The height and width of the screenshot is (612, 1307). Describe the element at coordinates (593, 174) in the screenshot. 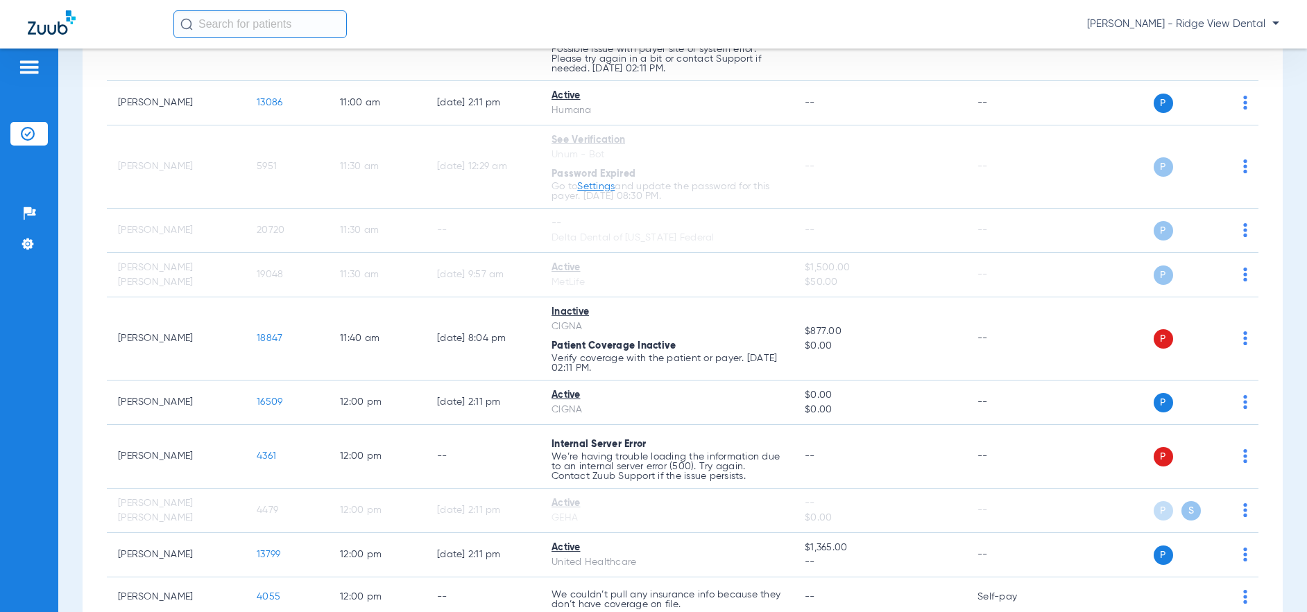

I see `span: Password Expired` at that location.